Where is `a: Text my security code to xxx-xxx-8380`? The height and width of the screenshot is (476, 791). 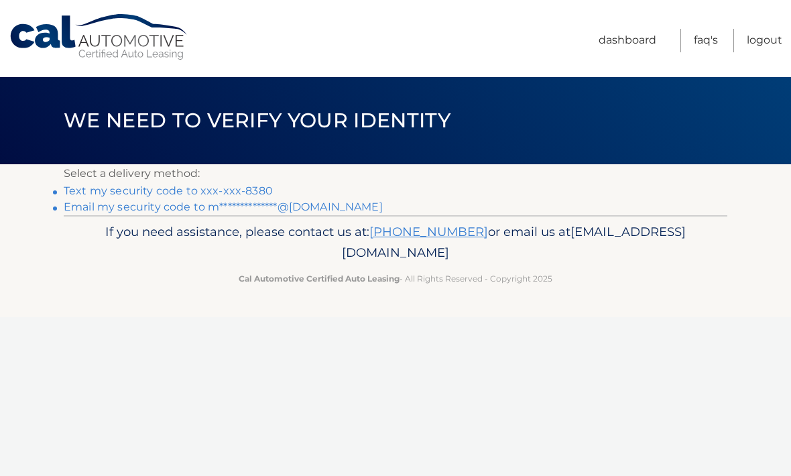
a: Text my security code to xxx-xxx-8380 is located at coordinates (168, 190).